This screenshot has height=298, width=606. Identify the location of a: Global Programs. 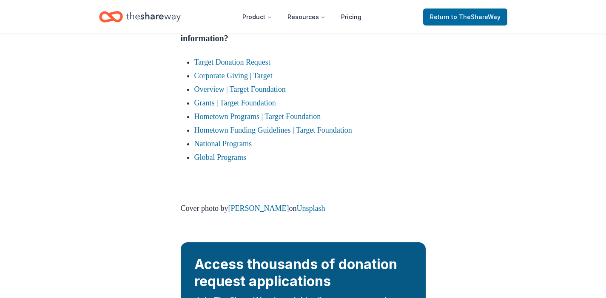
(220, 157).